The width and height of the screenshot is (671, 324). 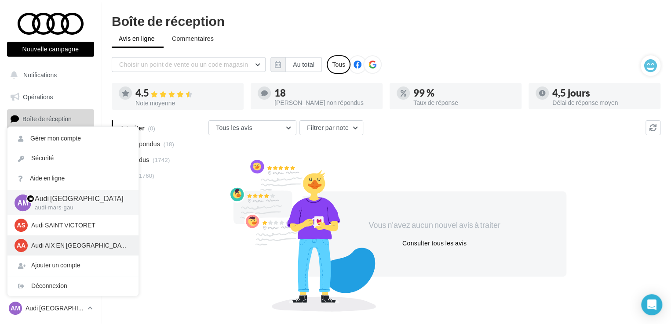 What do you see at coordinates (47, 119) in the screenshot?
I see `span: Boîte de réception` at bounding box center [47, 119].